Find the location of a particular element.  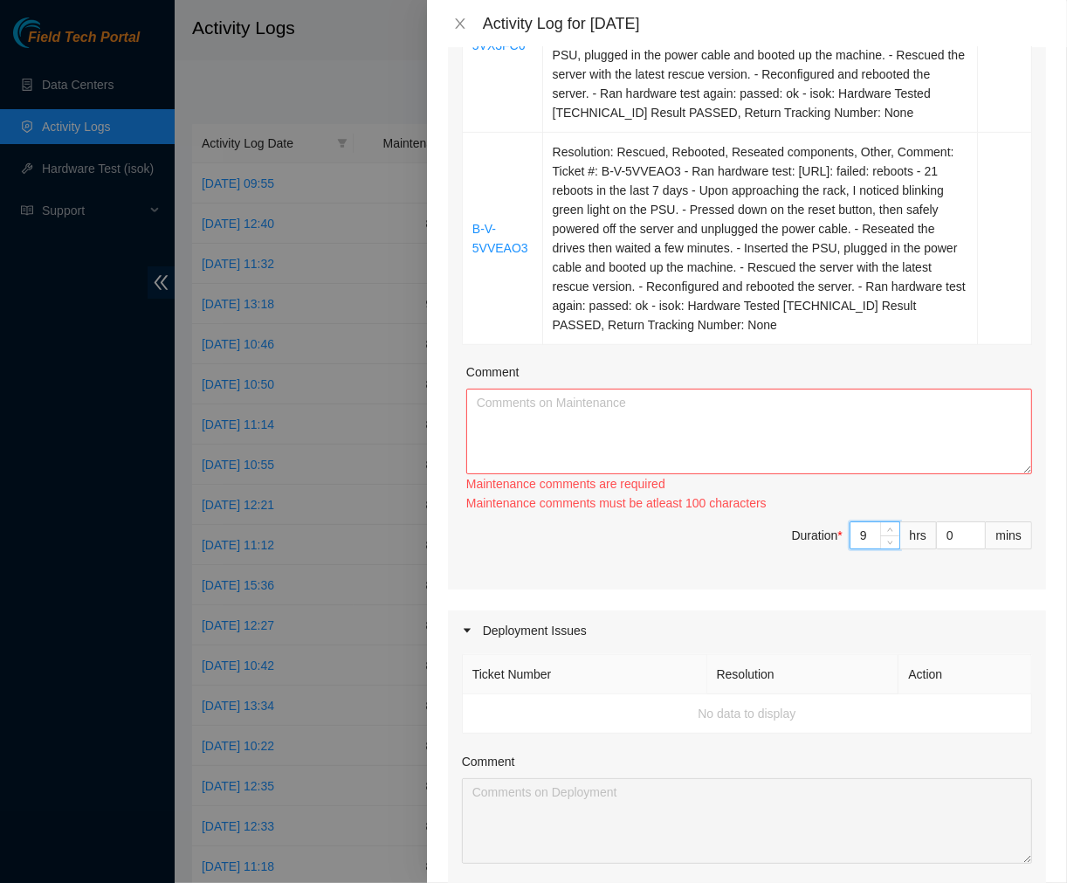

div: Maintenance comments are required is located at coordinates (749, 484).